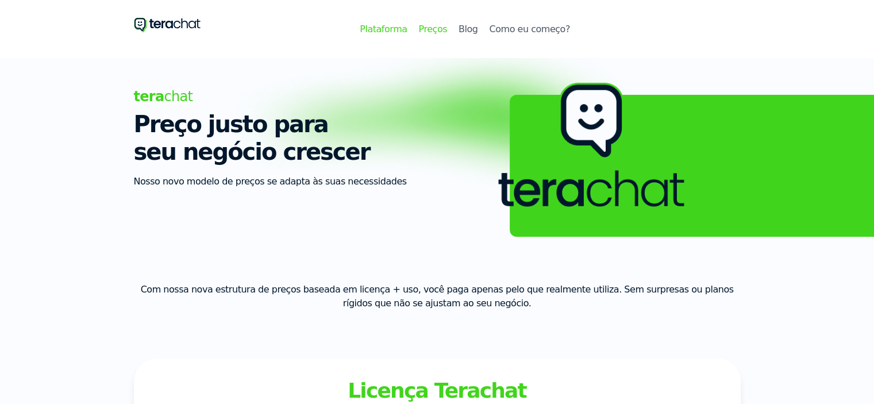 The width and height of the screenshot is (874, 404). Describe the element at coordinates (149, 97) in the screenshot. I see `b: tera` at that location.